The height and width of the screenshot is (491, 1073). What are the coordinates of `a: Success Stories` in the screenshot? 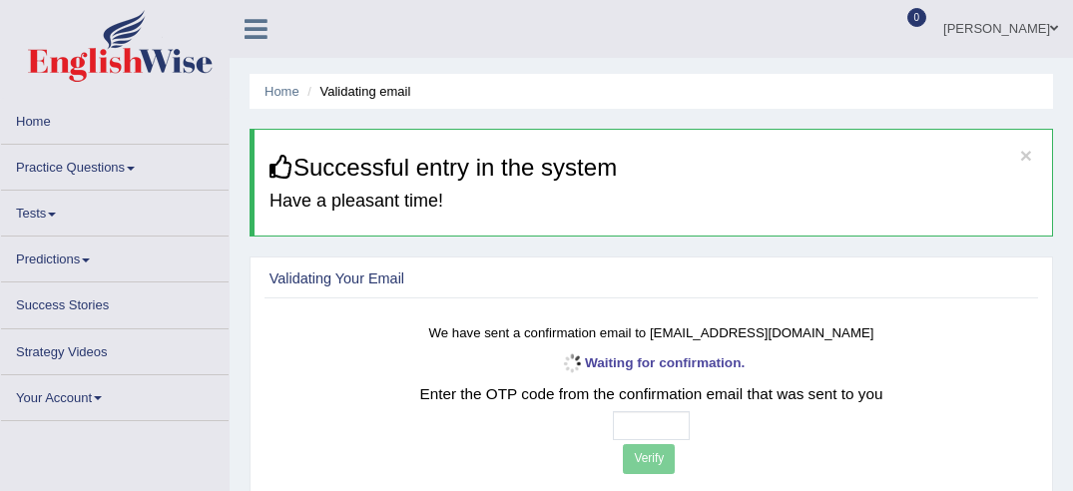 It's located at (115, 301).